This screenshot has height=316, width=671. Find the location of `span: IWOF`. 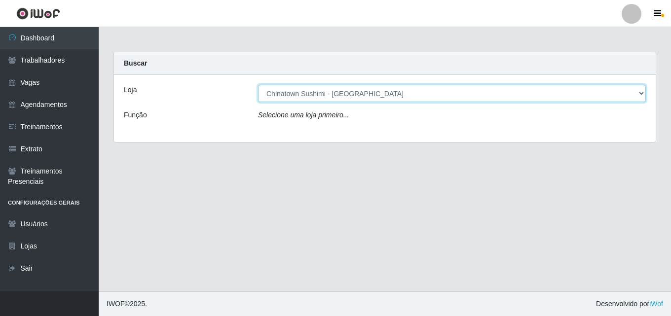

span: IWOF is located at coordinates (115, 304).